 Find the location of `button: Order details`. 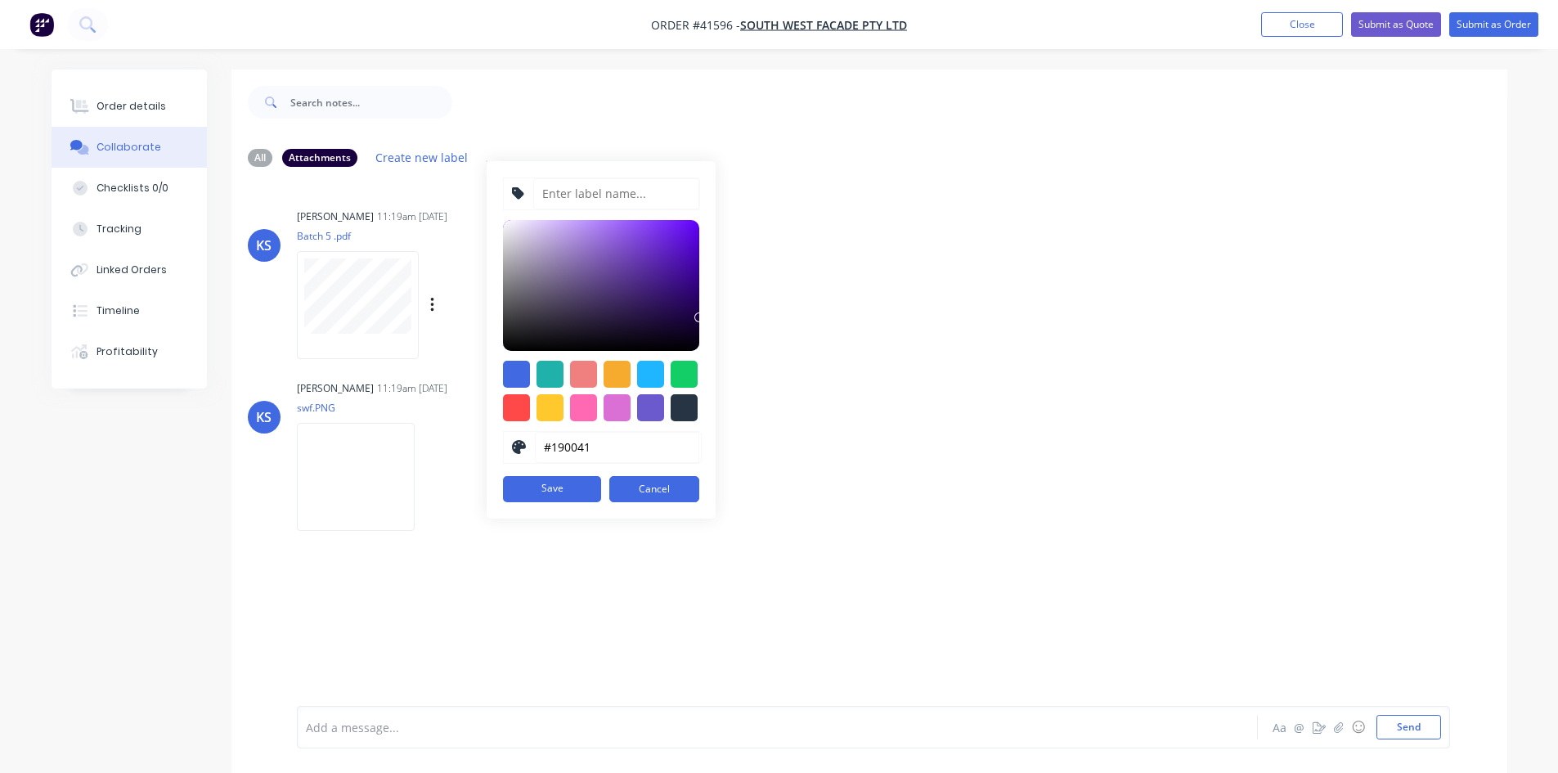

button: Order details is located at coordinates (129, 106).